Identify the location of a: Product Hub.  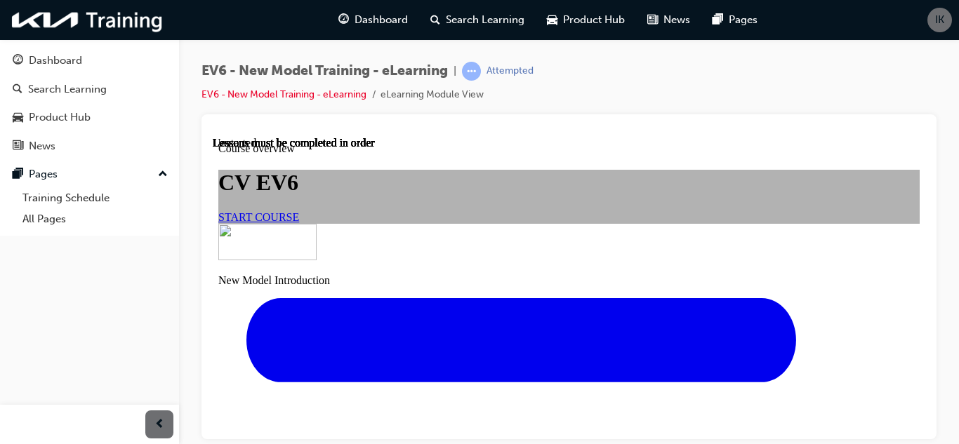
(89, 117).